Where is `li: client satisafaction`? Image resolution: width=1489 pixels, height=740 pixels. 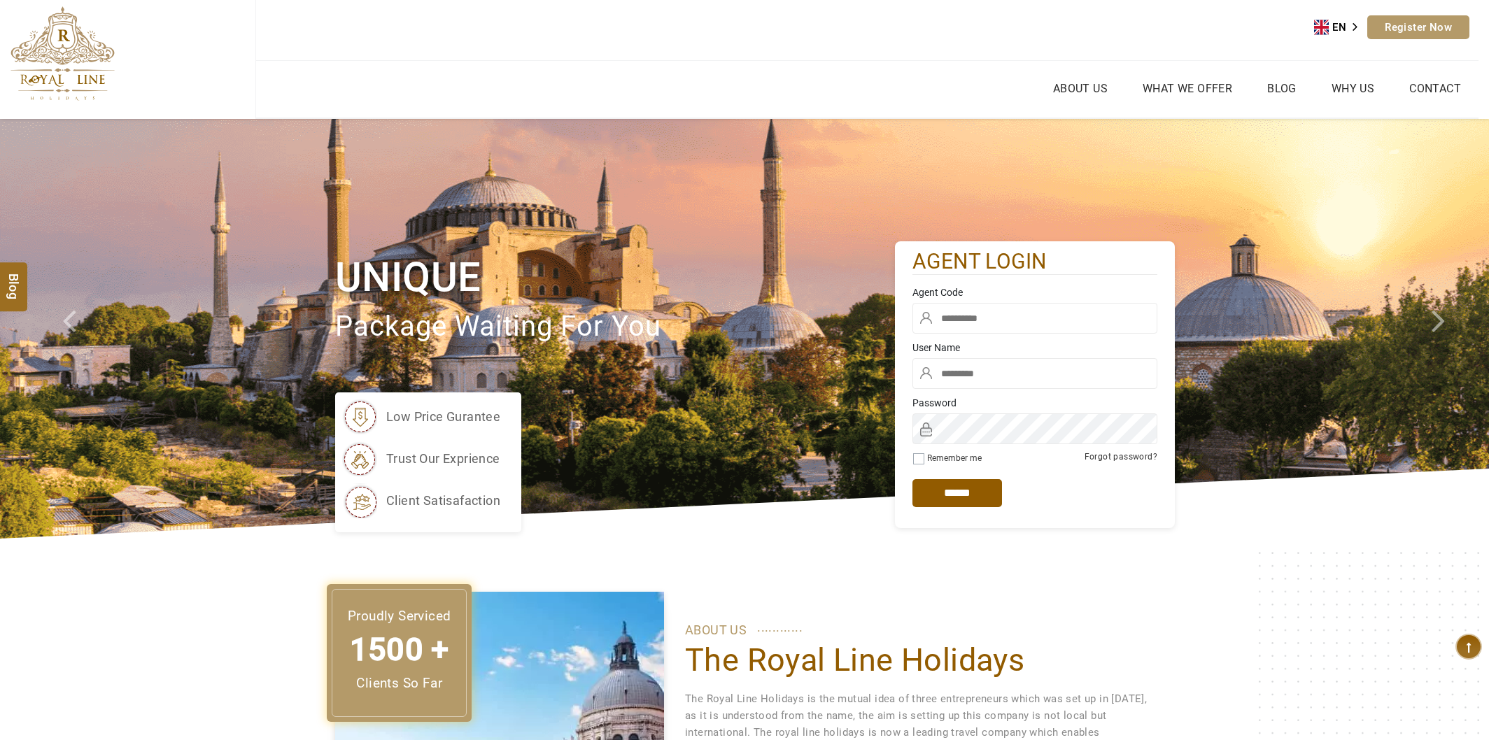 li: client satisafaction is located at coordinates (421, 501).